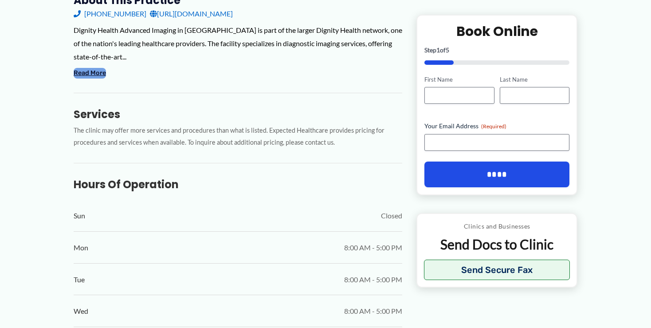  What do you see at coordinates (238, 114) in the screenshot?
I see `h3: Services` at bounding box center [238, 114].